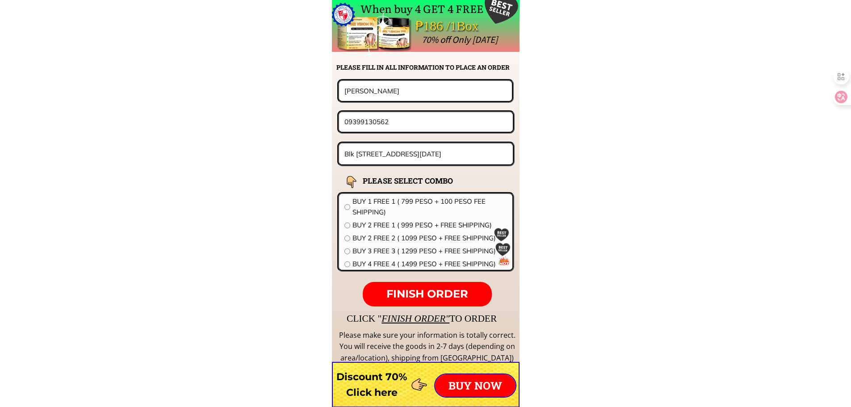  Describe the element at coordinates (419, 181) in the screenshot. I see `h2: PLEASE SELECT COMBO` at that location.